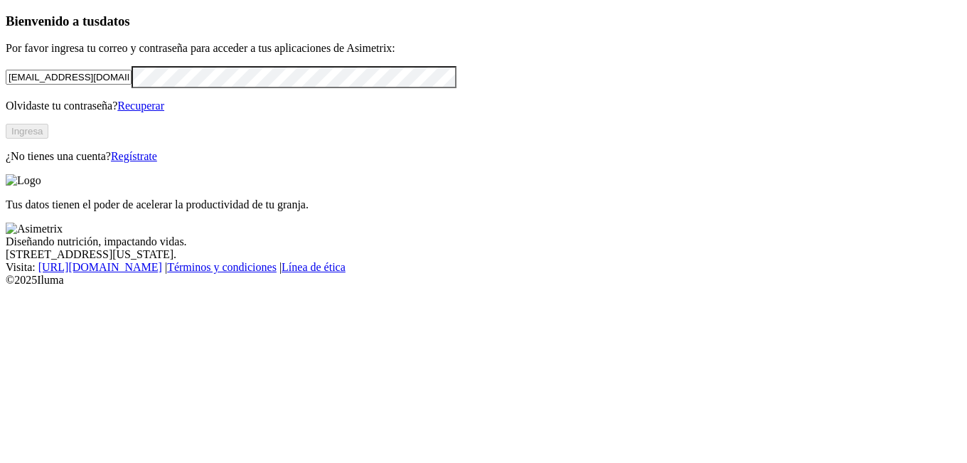 Image resolution: width=967 pixels, height=463 pixels. I want to click on p: Por favor ingresa tu correo y contraseña para acceder a tus aplicaciones de Asimetrix:, so click(484, 48).